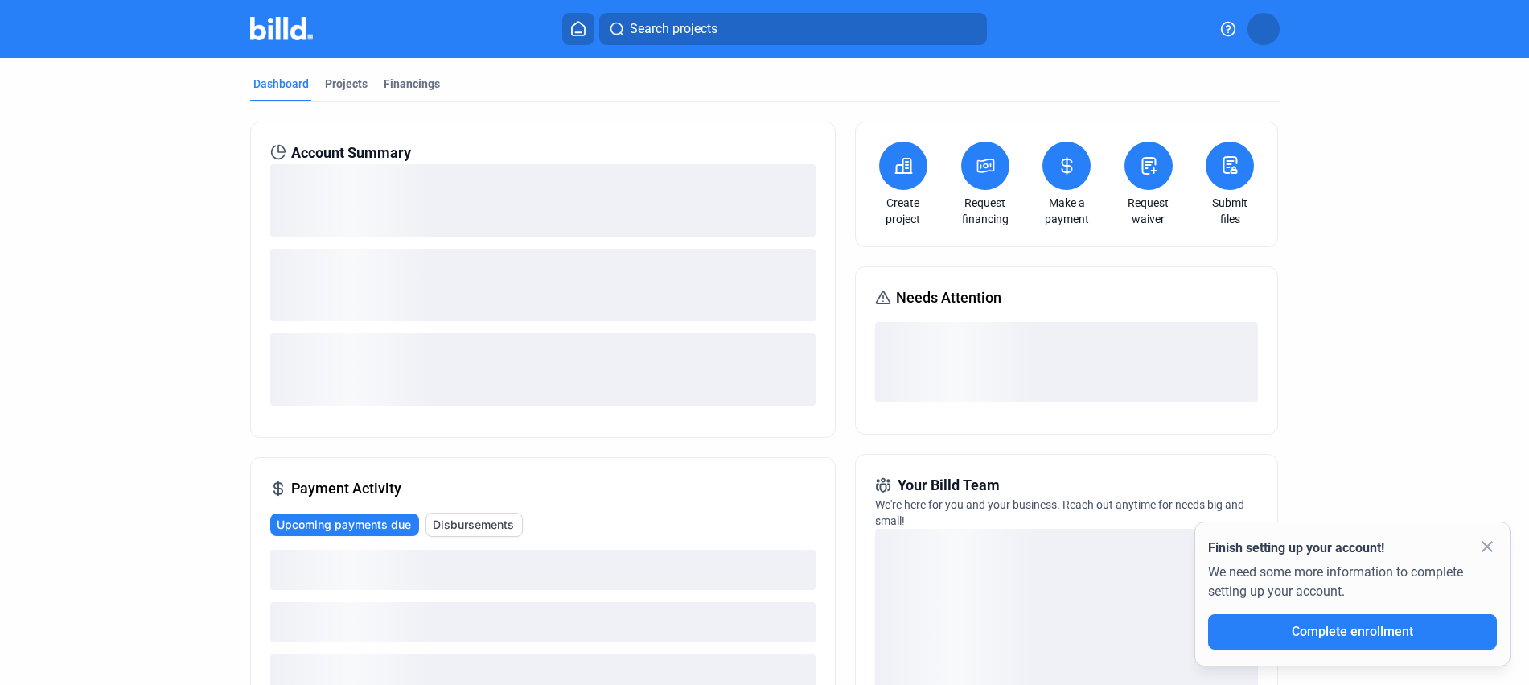 The width and height of the screenshot is (1529, 685). I want to click on img: Billd Company Logo, so click(282, 28).